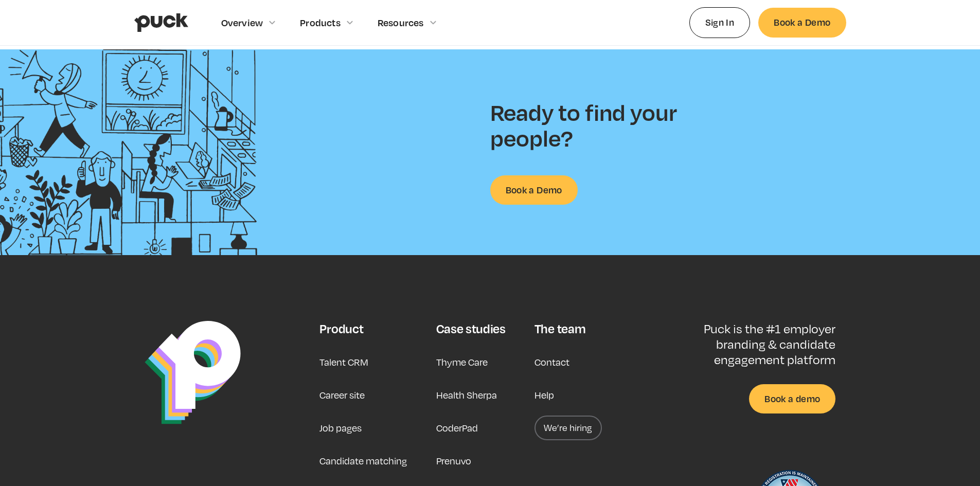 The image size is (980, 486). What do you see at coordinates (719, 22) in the screenshot?
I see `a: Sign In` at bounding box center [719, 22].